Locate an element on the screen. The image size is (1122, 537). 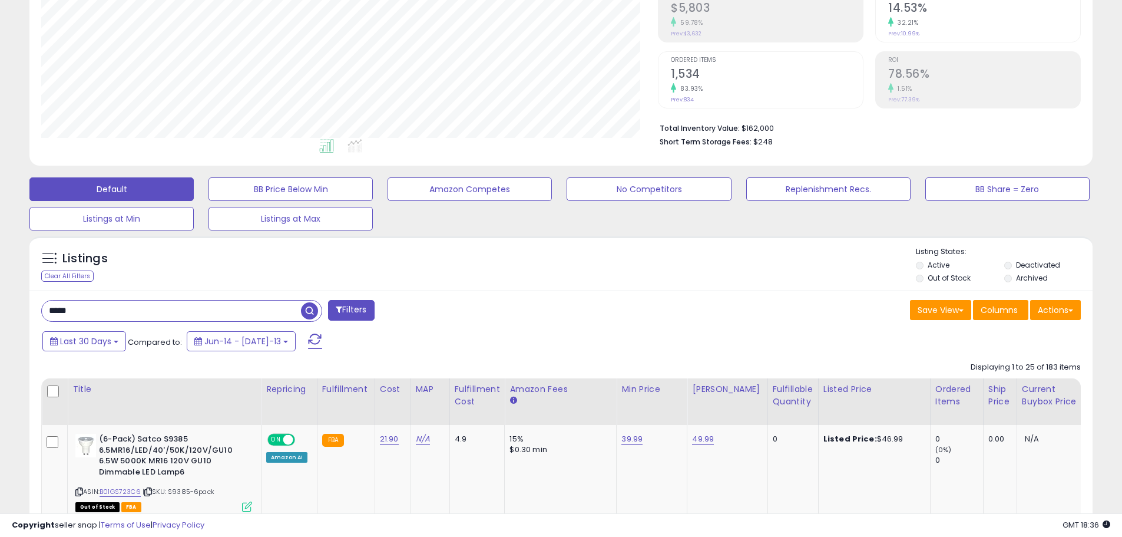
button: Last 30 Days is located at coordinates (84, 341).